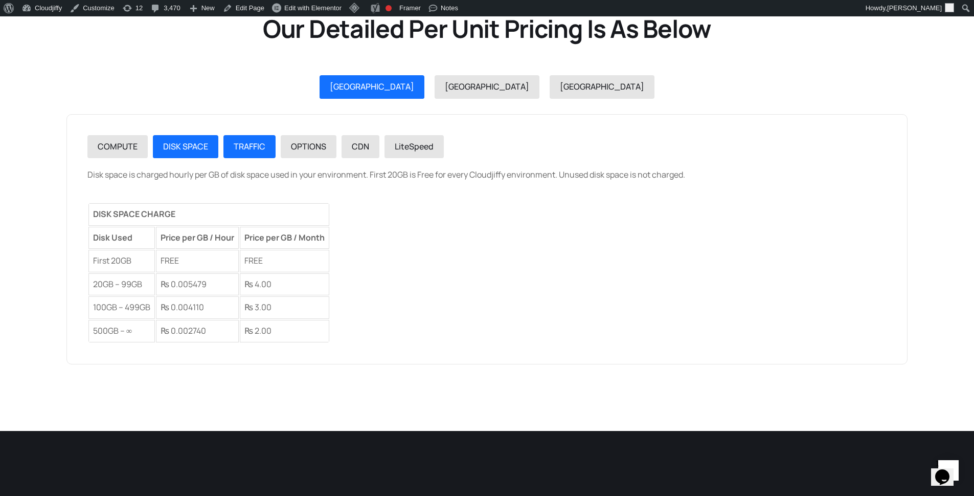  What do you see at coordinates (284, 284) in the screenshot?
I see `td: ₨ 4.00` at bounding box center [284, 284].